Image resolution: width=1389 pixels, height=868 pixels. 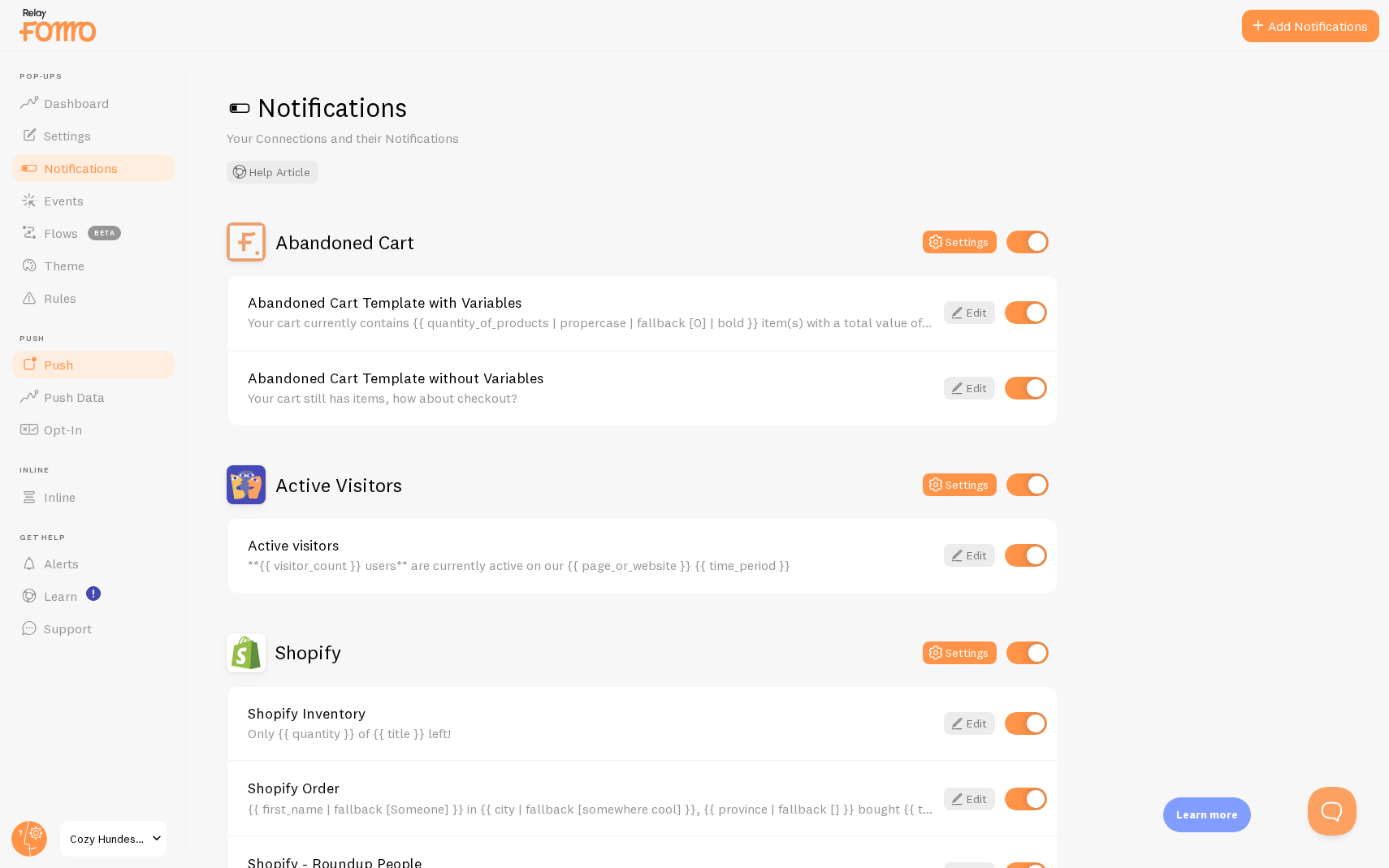 What do you see at coordinates (94, 298) in the screenshot?
I see `a: Rules` at bounding box center [94, 298].